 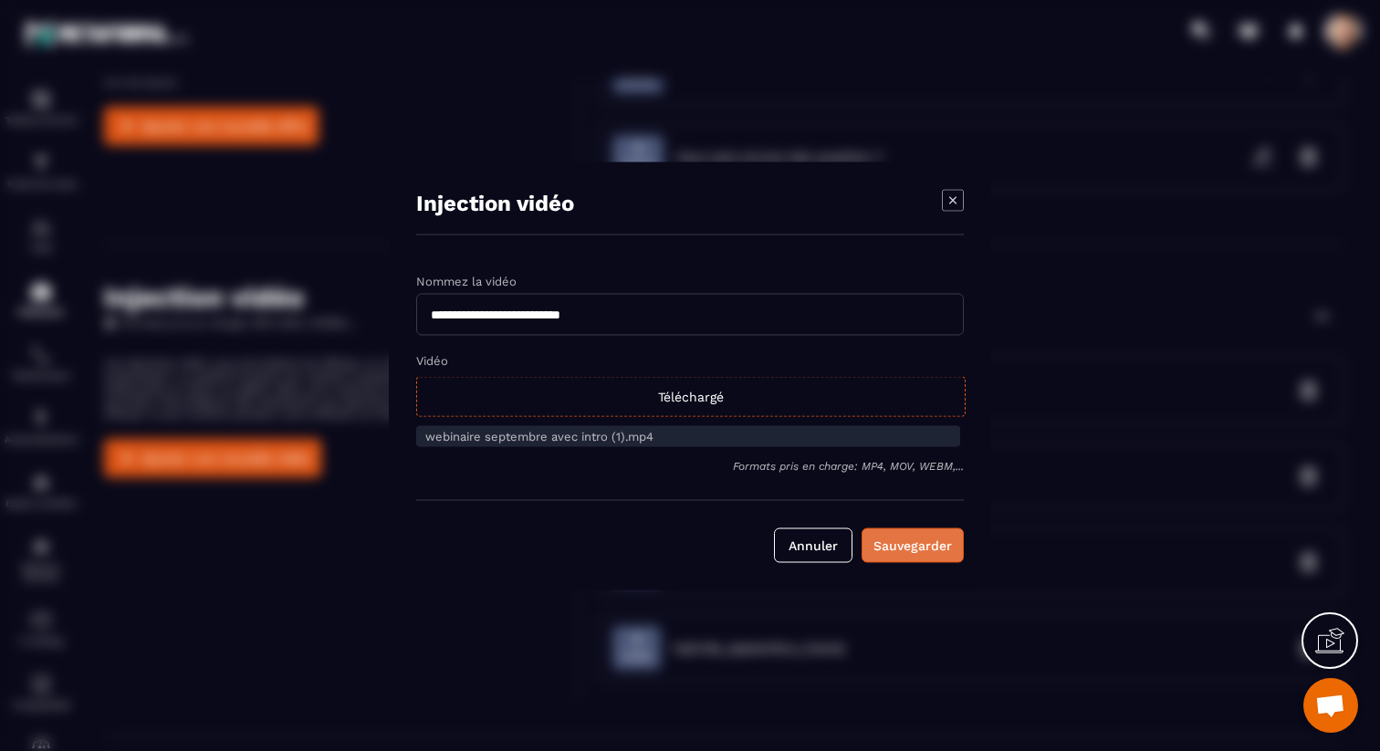 What do you see at coordinates (495, 203) in the screenshot?
I see `p: Injection vidéo` at bounding box center [495, 203].